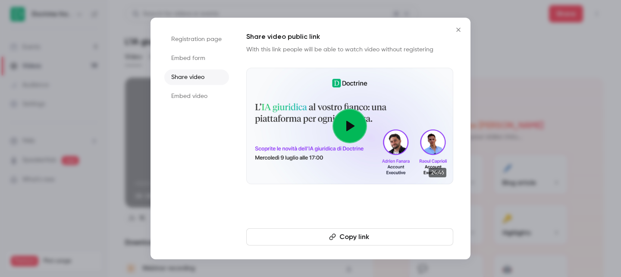 Image resolution: width=621 pixels, height=277 pixels. I want to click on h1: Share video public link, so click(350, 37).